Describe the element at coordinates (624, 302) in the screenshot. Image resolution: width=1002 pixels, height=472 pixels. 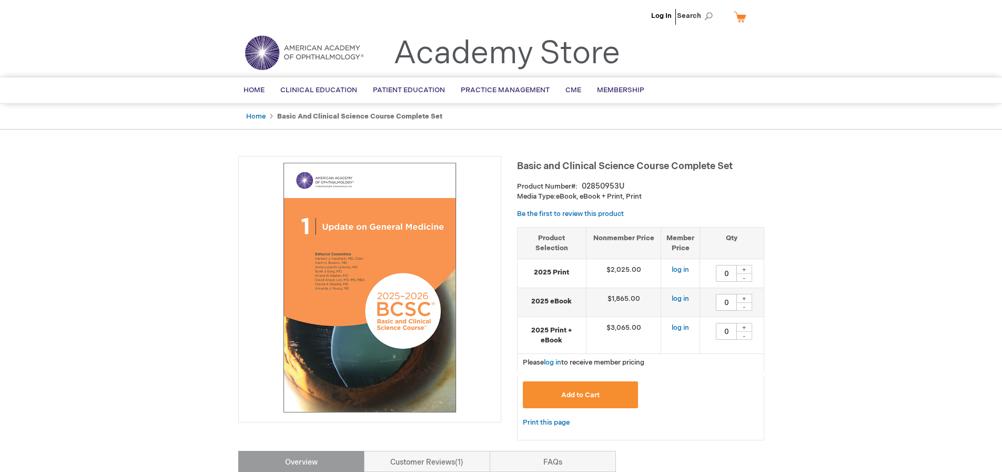
I see `td: $1,865.00` at that location.